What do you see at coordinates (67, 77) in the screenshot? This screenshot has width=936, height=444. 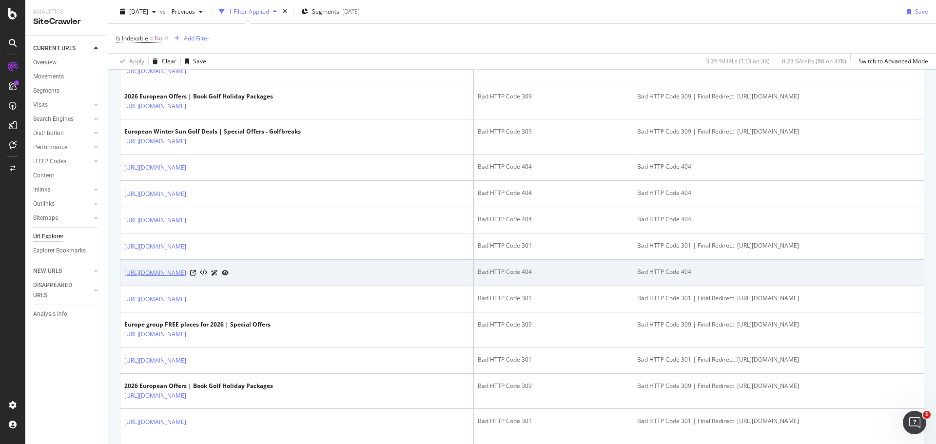 I see `a: Movements` at bounding box center [67, 77].